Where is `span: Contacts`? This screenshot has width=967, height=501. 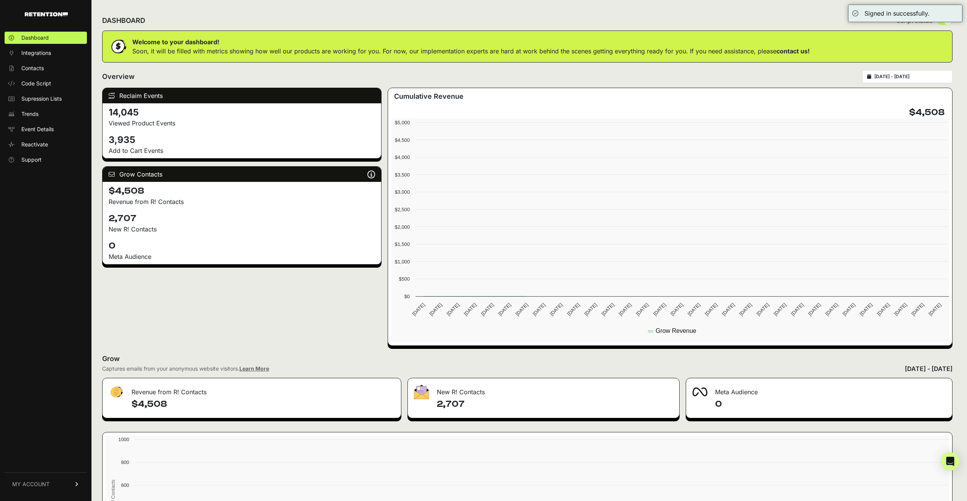 span: Contacts is located at coordinates (32, 68).